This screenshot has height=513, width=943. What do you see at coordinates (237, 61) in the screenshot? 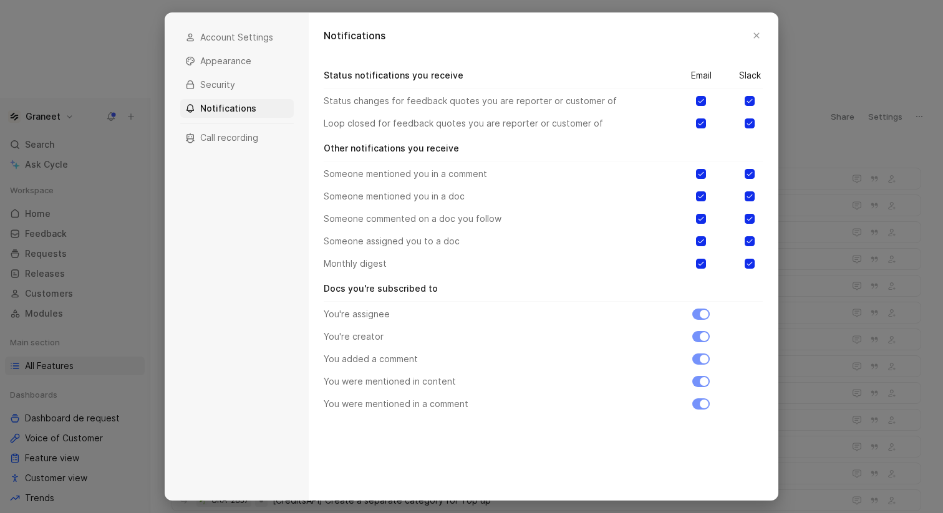
I see `div: Appearance` at bounding box center [237, 61].